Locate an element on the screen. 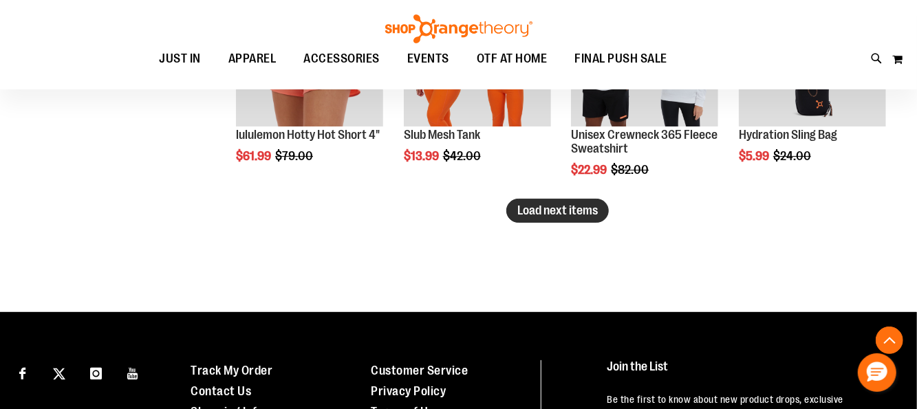 The image size is (917, 409). span: APPAREL is located at coordinates (253, 58).